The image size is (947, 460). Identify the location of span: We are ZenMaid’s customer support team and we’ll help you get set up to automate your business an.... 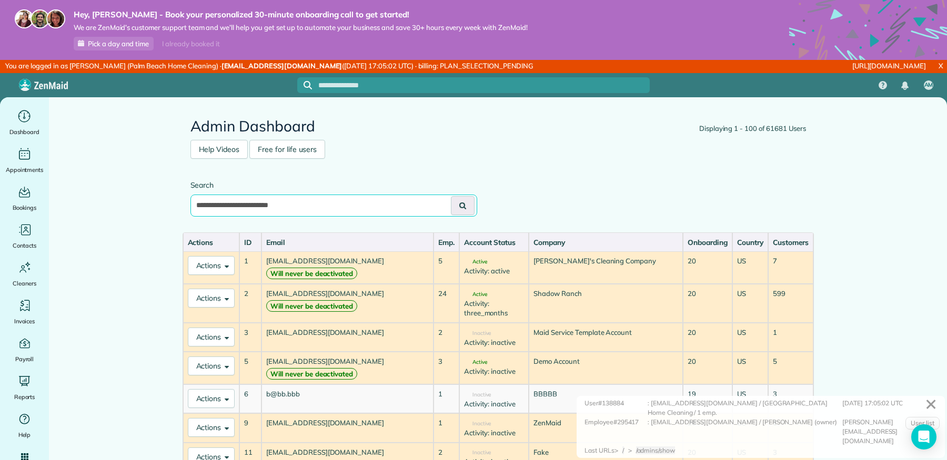
(300, 27).